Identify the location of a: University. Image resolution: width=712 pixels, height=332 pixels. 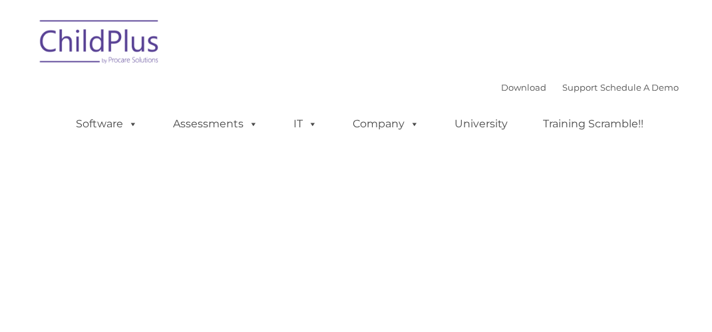
(481, 124).